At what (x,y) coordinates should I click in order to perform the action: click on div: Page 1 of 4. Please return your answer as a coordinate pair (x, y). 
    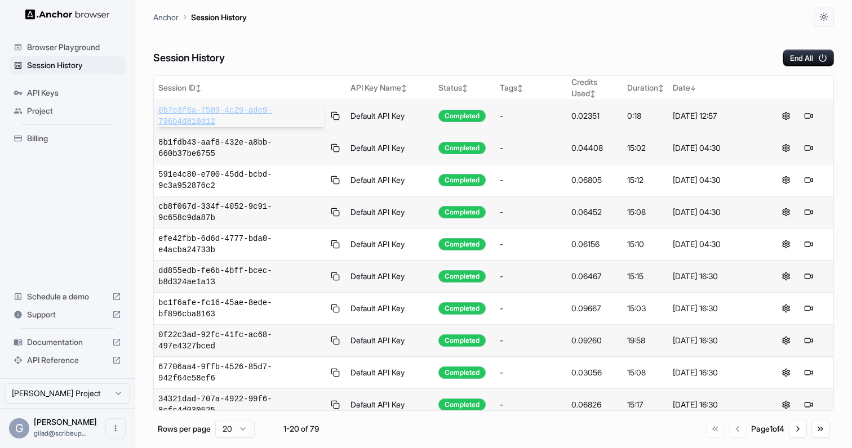
    Looking at the image, I should click on (767, 429).